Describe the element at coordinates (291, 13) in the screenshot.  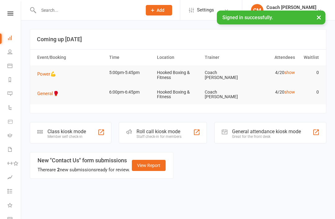
I see `div: Hooked Boxing & Fitness` at that location.